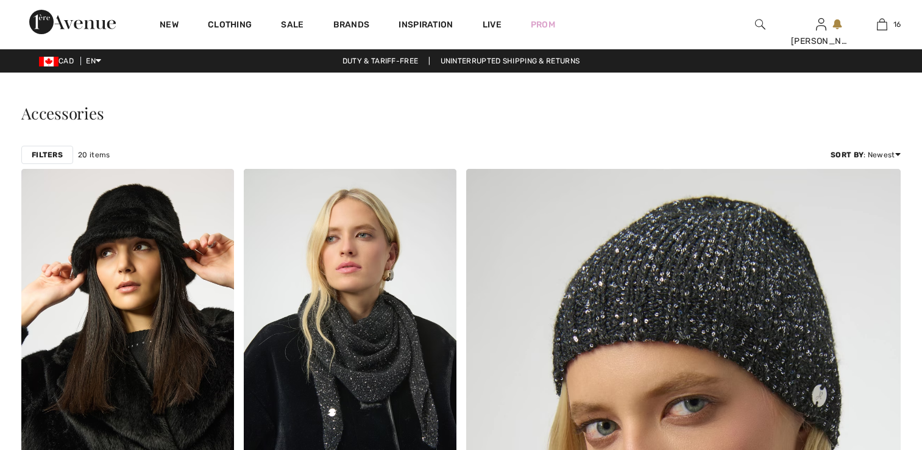 Image resolution: width=922 pixels, height=450 pixels. Describe the element at coordinates (897, 24) in the screenshot. I see `span: 16` at that location.